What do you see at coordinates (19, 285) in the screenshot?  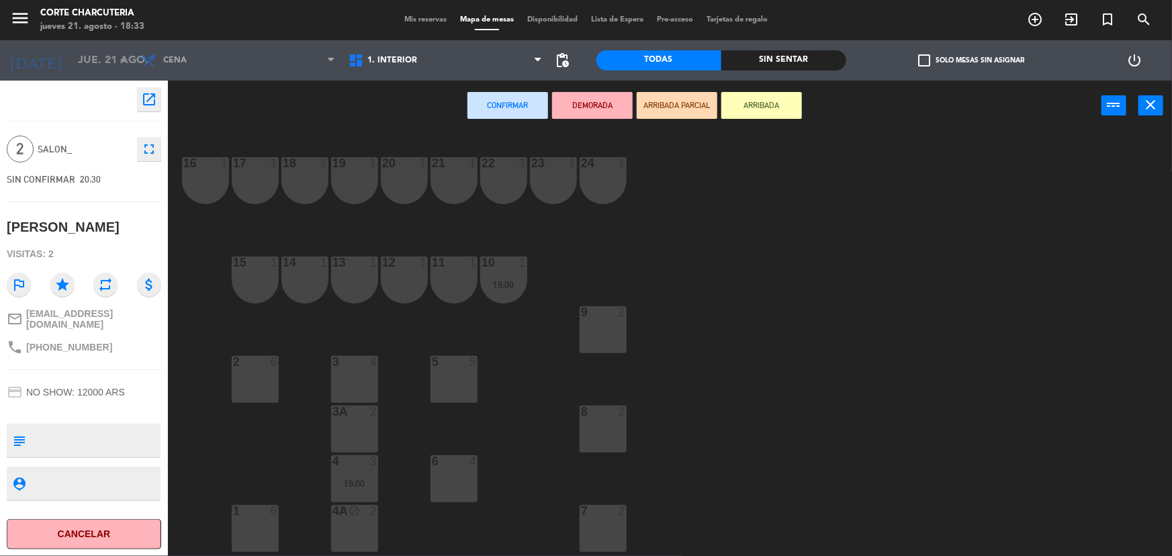 I see `i: outlined_flag` at bounding box center [19, 285].